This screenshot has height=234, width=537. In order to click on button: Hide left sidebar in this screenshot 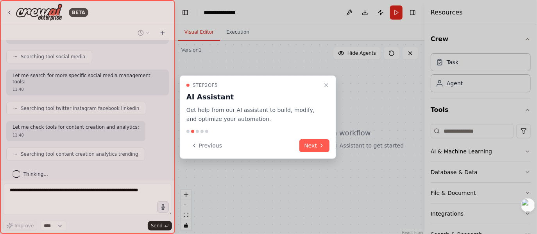, I will do `click(185, 12)`.